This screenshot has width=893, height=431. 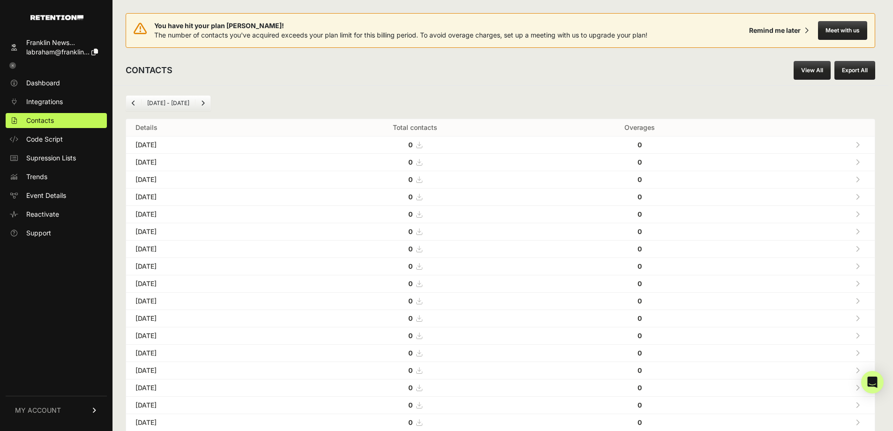 What do you see at coordinates (45, 102) in the screenshot?
I see `span: Integrations` at bounding box center [45, 102].